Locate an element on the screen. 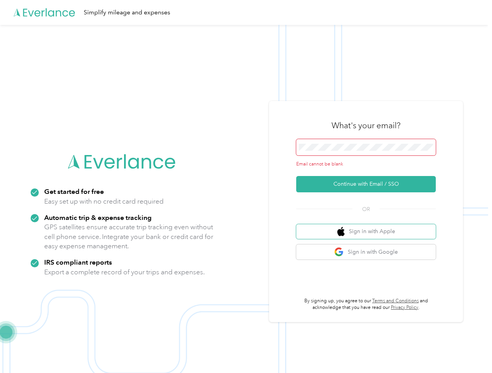 This screenshot has width=492, height=373. strong: Automatic trip & expense tracking is located at coordinates (98, 217).